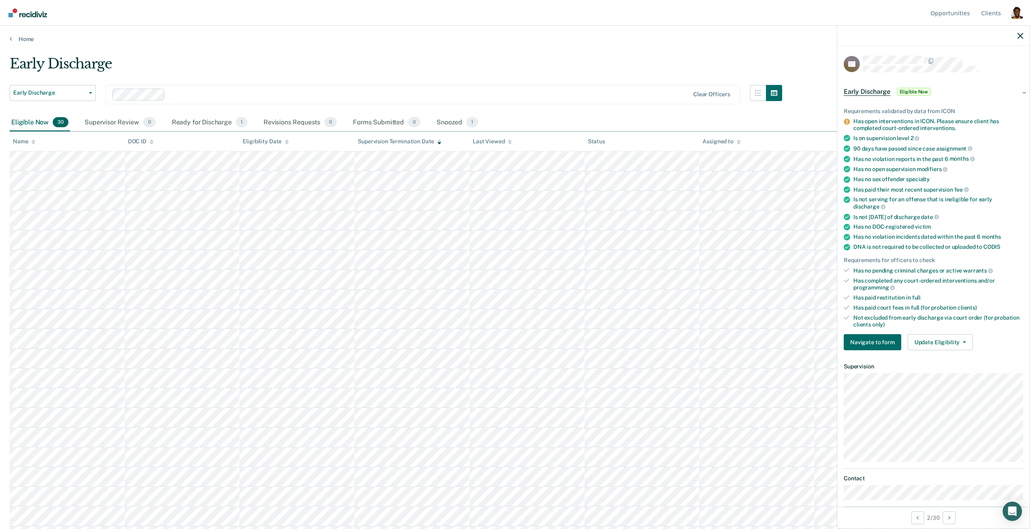 The height and width of the screenshot is (529, 1030). I want to click on div: Last Viewed, so click(492, 141).